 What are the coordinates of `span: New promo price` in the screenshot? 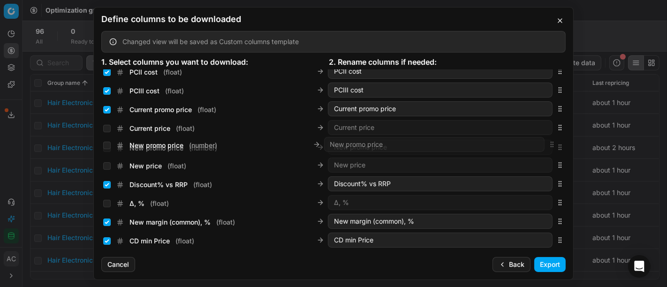 It's located at (156, 148).